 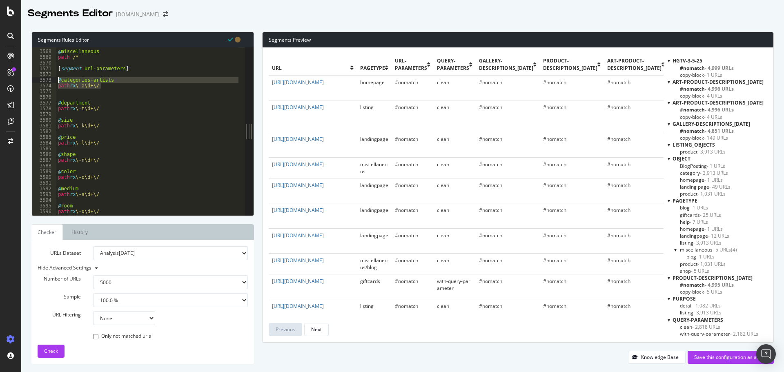 I want to click on span: - 4,851 URLs, so click(x=719, y=131).